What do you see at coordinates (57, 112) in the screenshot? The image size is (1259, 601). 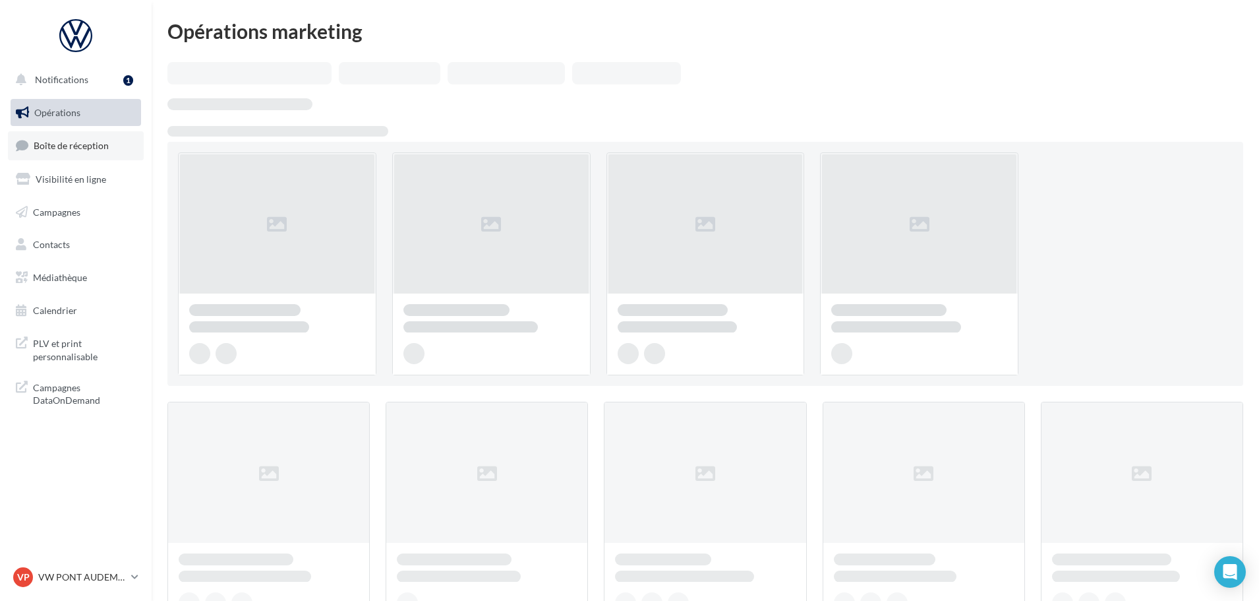 I see `span: Opérations` at bounding box center [57, 112].